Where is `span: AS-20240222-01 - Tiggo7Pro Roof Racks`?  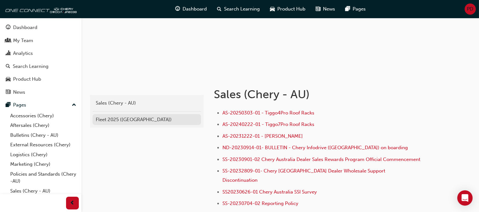
span: AS-20240222-01 - Tiggo7Pro Roof Racks is located at coordinates (268, 124).